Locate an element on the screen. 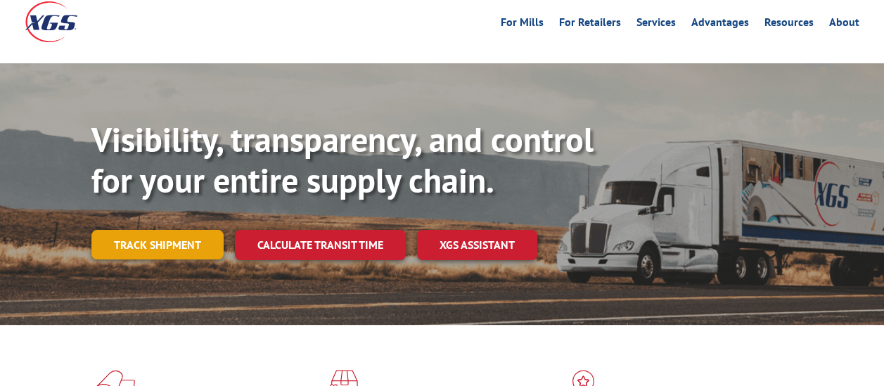  a: Advantages is located at coordinates (720, 25).